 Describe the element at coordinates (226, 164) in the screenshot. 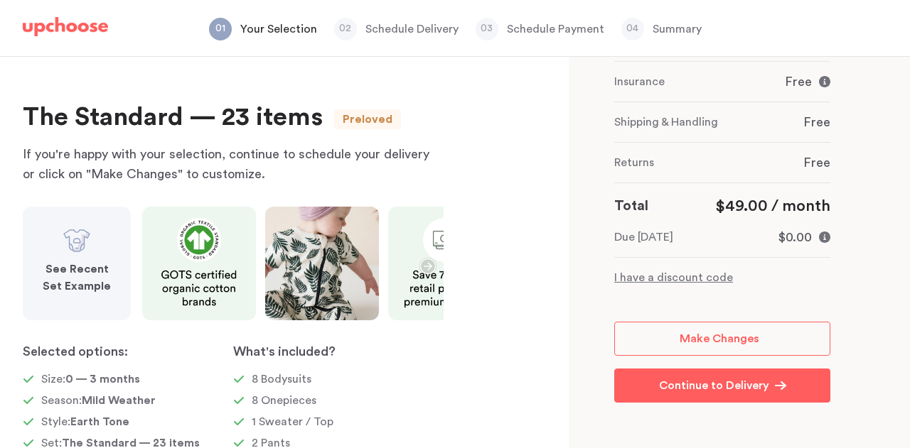

I see `span: If you're happy with your selection, continue to schedule your delivery or click on "Make Changes...` at that location.